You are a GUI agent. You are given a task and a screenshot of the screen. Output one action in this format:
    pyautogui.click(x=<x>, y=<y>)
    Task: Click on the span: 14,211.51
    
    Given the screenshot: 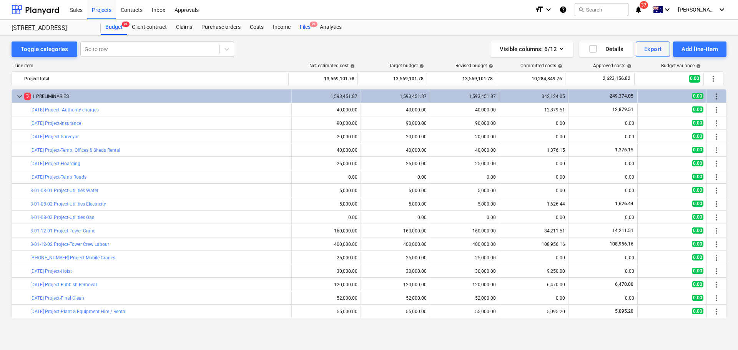 What is the action you would take?
    pyautogui.click(x=623, y=231)
    